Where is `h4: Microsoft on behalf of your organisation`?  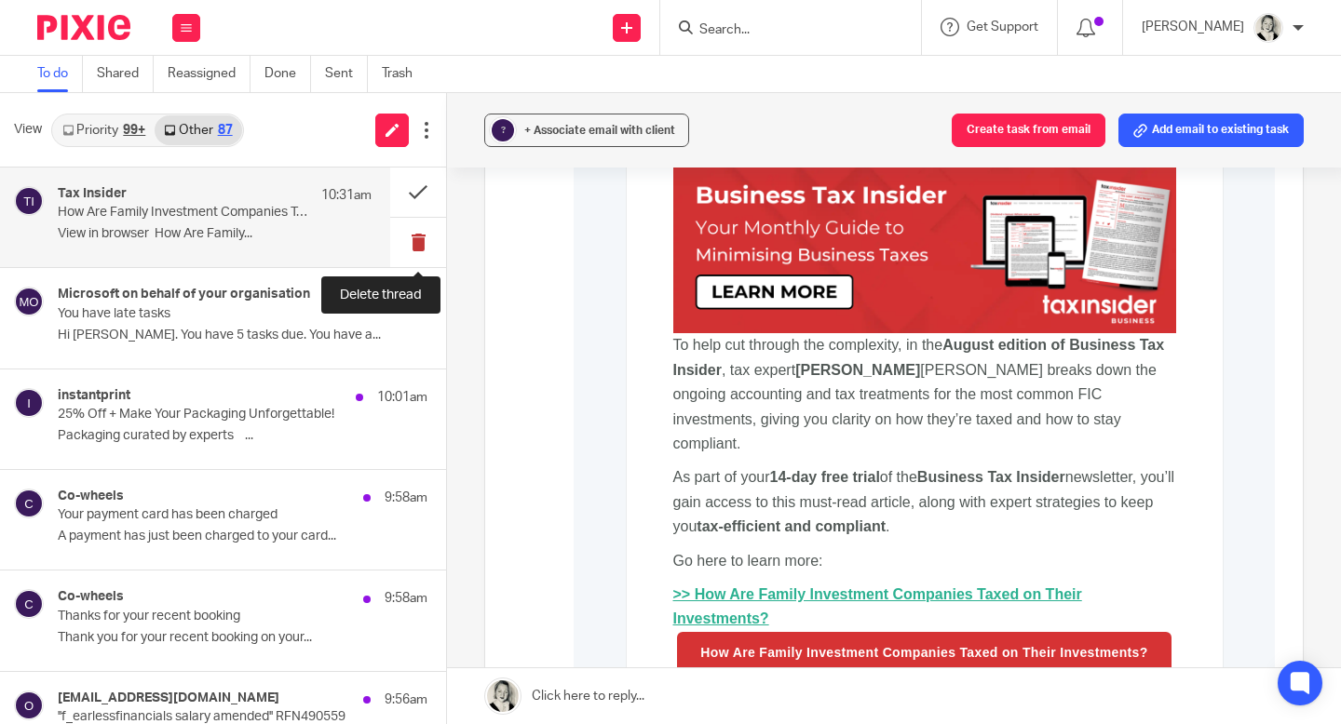 h4: Microsoft on behalf of your organisation is located at coordinates (183, 294).